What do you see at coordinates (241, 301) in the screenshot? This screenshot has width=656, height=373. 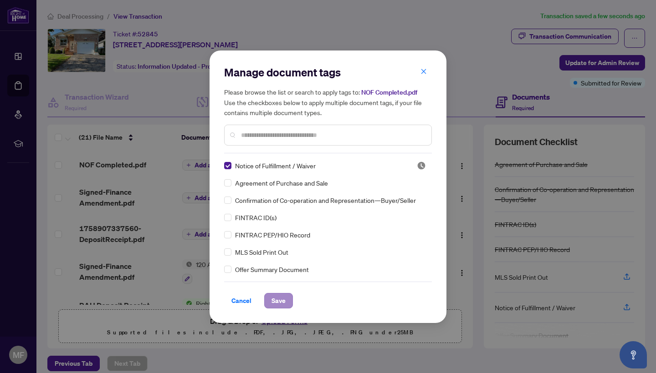 I see `span: Cancel` at bounding box center [241, 301].